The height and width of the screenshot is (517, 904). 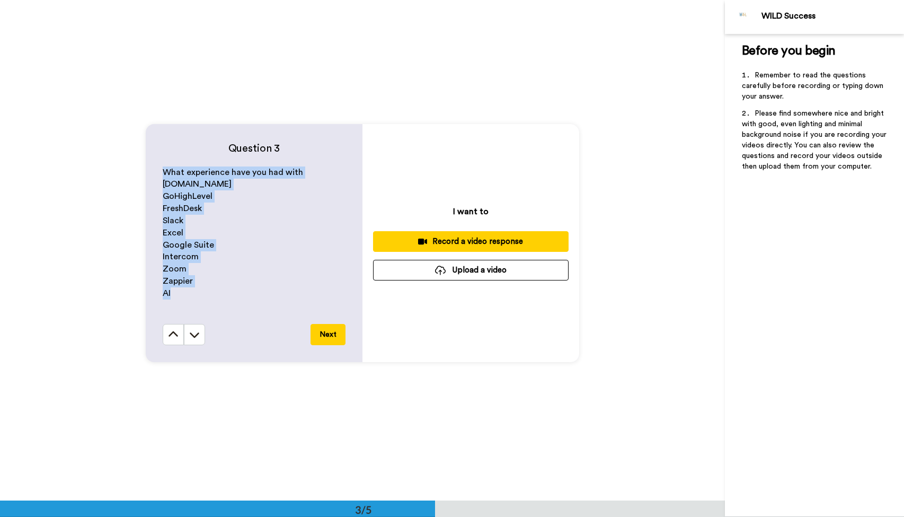 I want to click on span: AI, so click(x=166, y=293).